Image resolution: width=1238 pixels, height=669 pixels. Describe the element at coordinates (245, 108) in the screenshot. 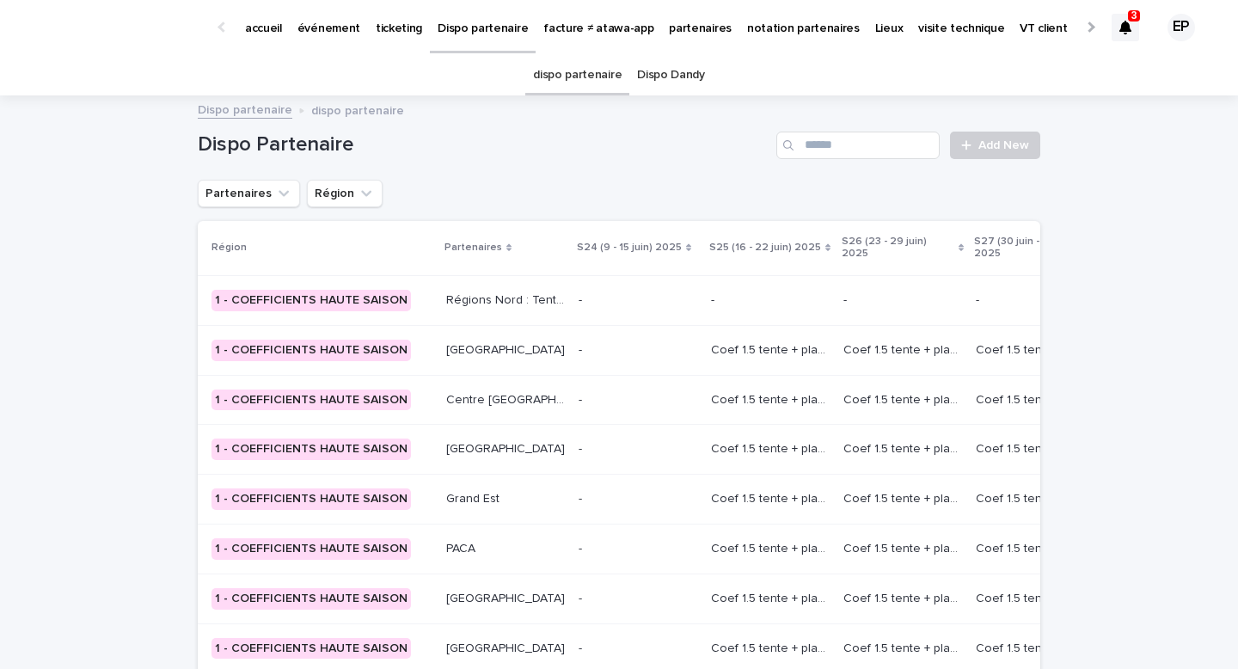

I see `a: Dispo partenaire` at that location.